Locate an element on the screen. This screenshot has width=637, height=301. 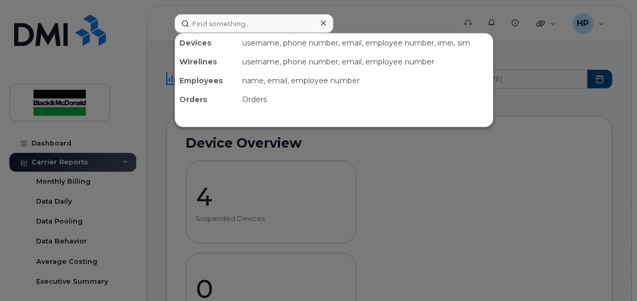
div: username, phone number, email, employee number is located at coordinates (365, 62).